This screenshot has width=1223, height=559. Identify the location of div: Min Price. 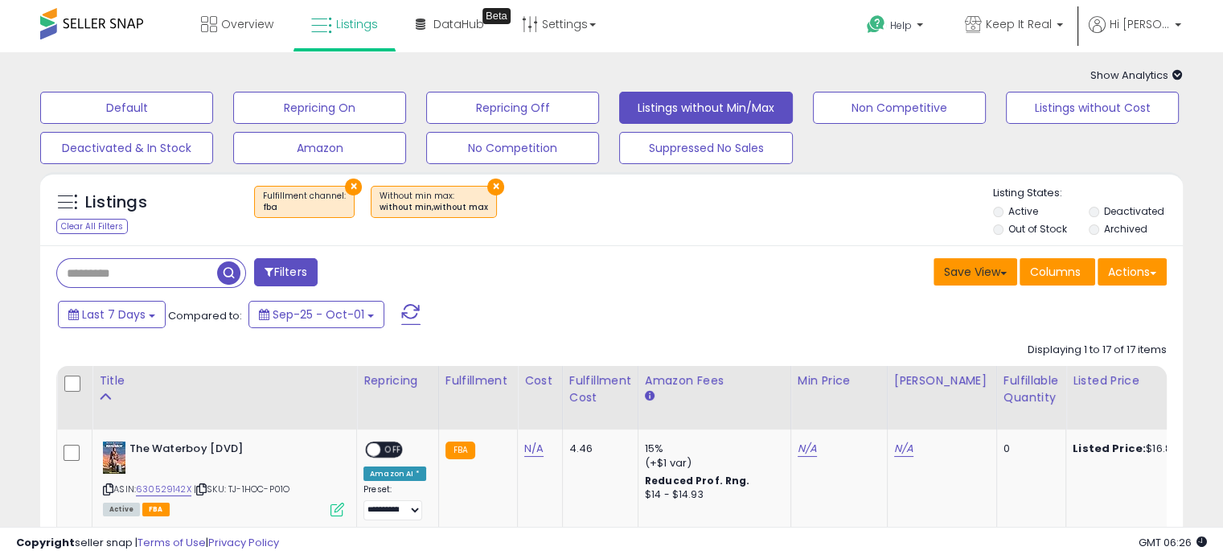
(839, 380).